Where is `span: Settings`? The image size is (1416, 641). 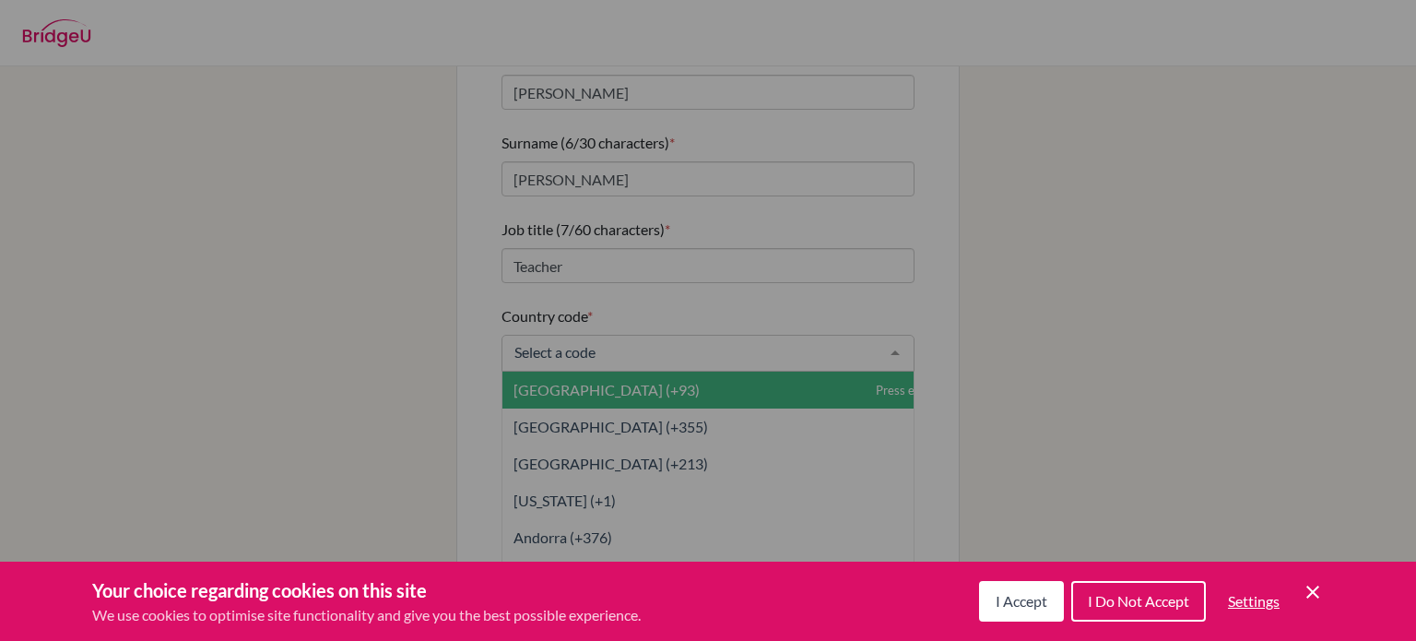 span: Settings is located at coordinates (1254, 600).